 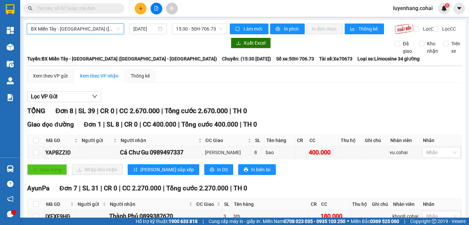 What do you see at coordinates (95, 97) in the screenshot?
I see `span: down` at bounding box center [95, 97].